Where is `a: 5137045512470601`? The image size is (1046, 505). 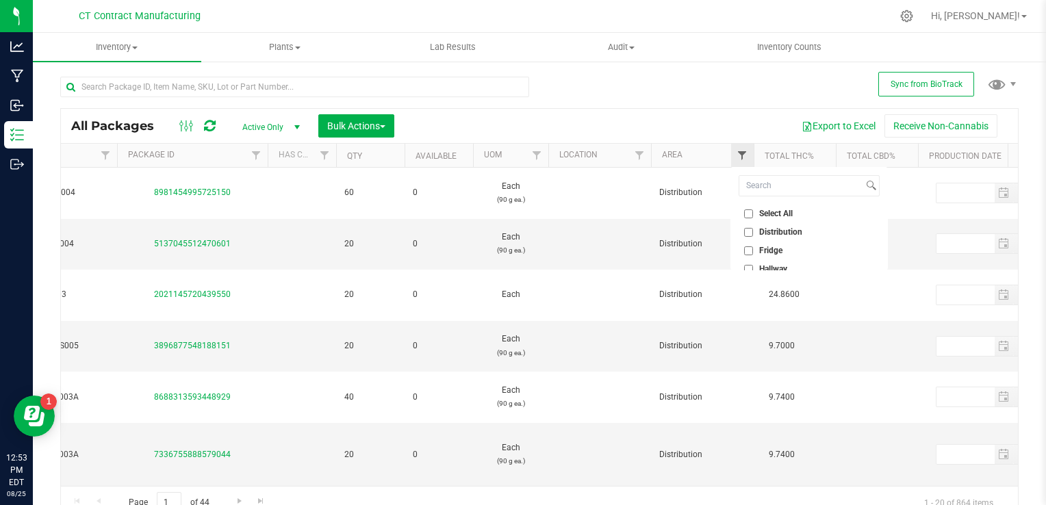 a: 5137045512470601 is located at coordinates (192, 244).